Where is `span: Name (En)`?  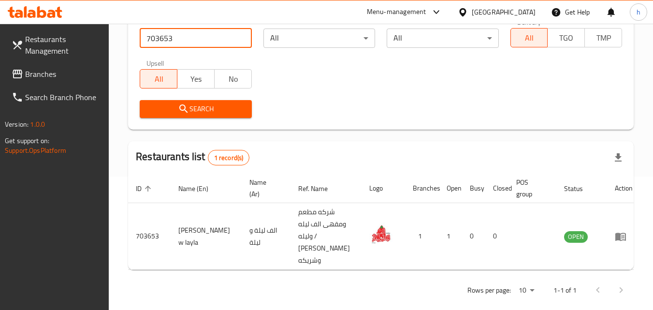
span: Name (En) is located at coordinates (200, 188).